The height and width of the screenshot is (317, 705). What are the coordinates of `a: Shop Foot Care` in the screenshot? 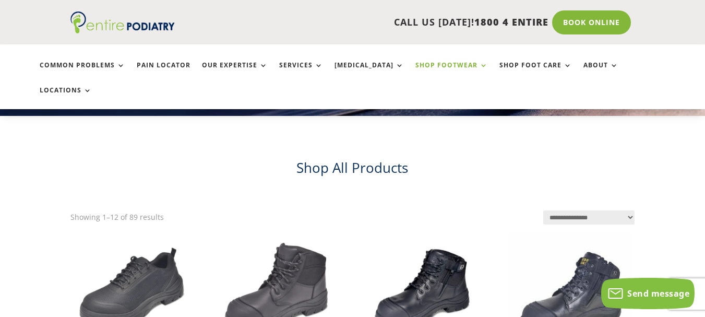 It's located at (536, 73).